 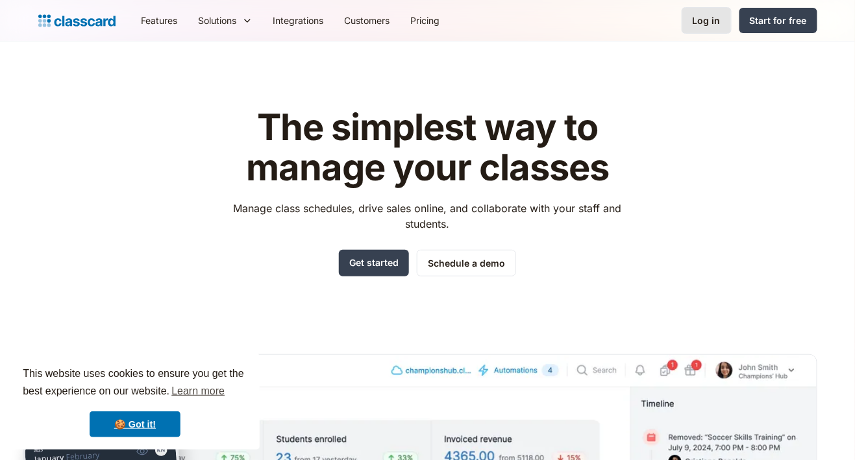 I want to click on div: cookieconsent, so click(x=135, y=402).